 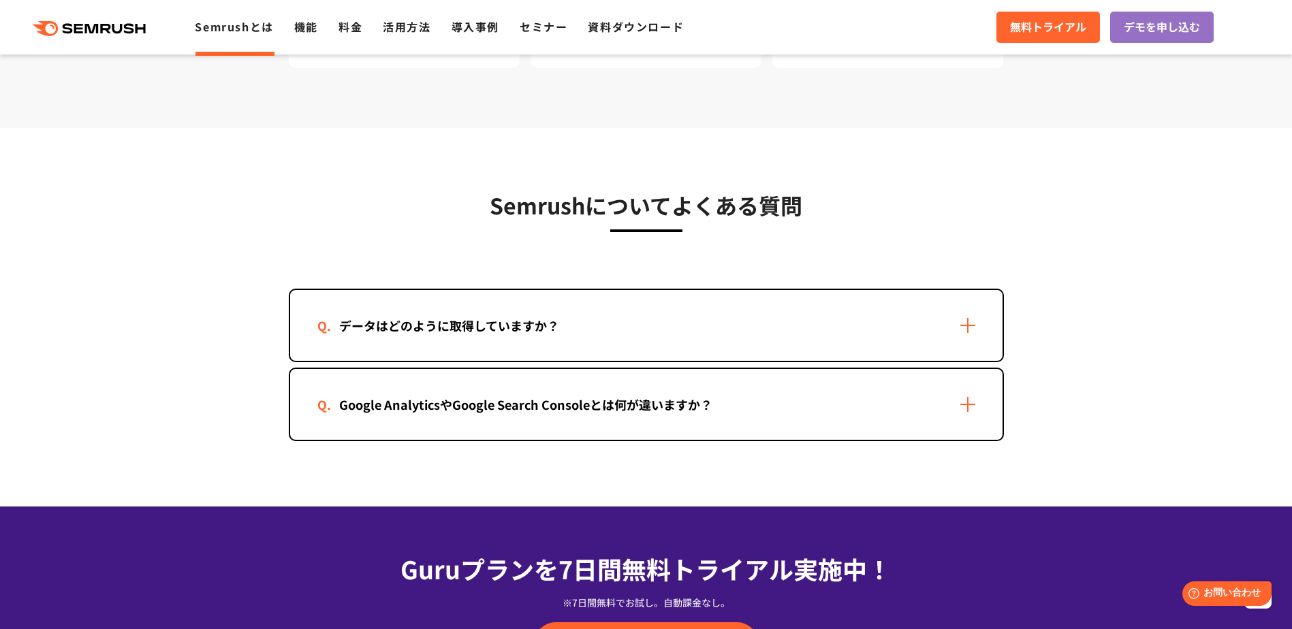 I want to click on a: 活用方法, so click(x=406, y=27).